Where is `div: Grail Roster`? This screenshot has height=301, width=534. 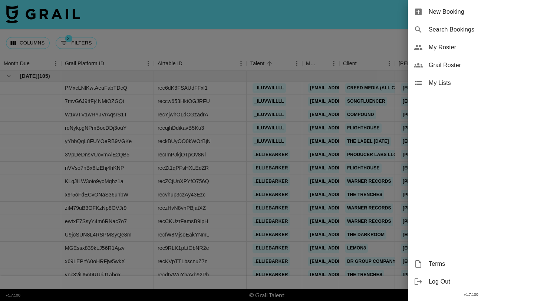
div: Grail Roster is located at coordinates (471, 65).